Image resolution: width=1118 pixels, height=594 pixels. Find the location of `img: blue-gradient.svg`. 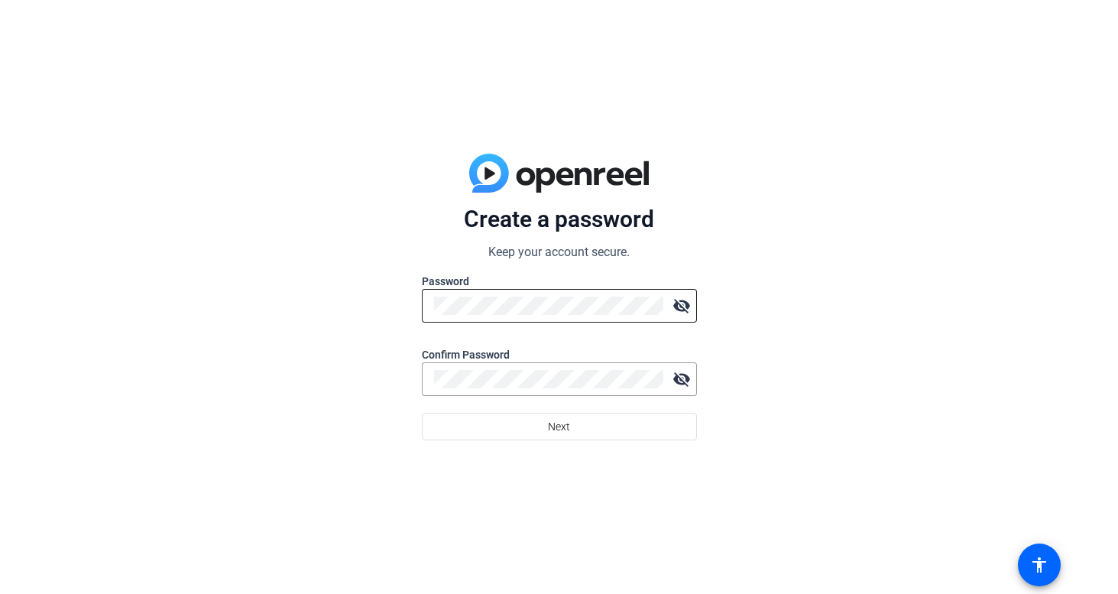

img: blue-gradient.svg is located at coordinates (559, 173).